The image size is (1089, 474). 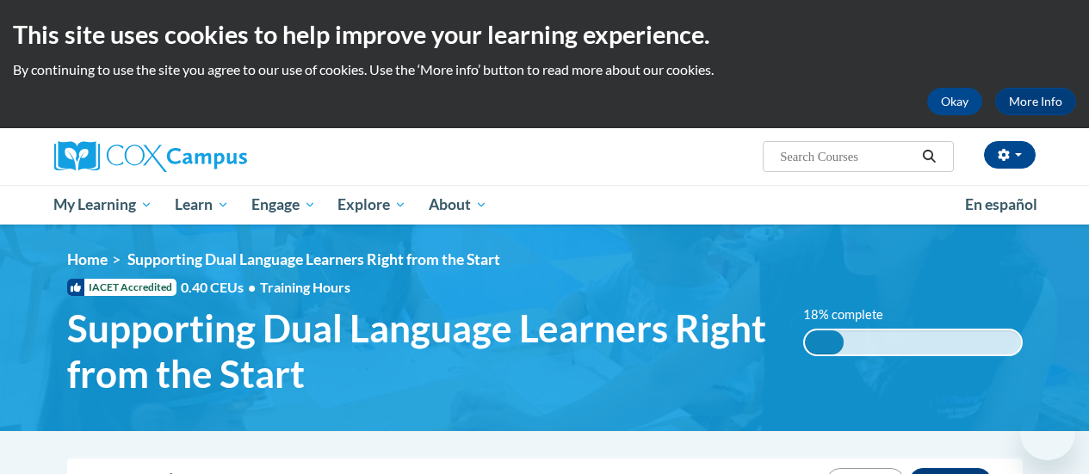 What do you see at coordinates (201, 205) in the screenshot?
I see `span: Learn` at bounding box center [201, 205].